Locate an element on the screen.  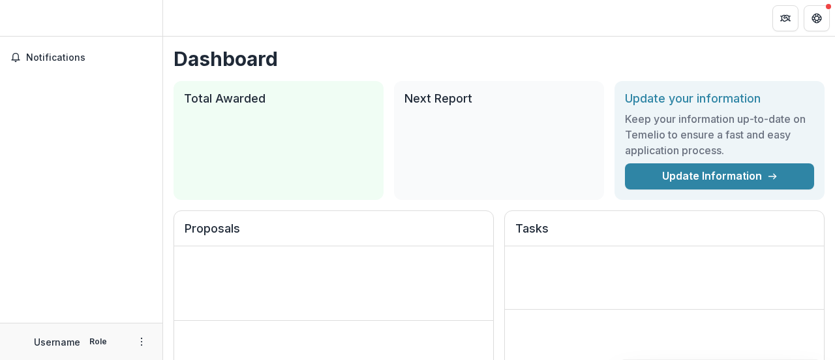
h2: Tasks is located at coordinates (664, 234).